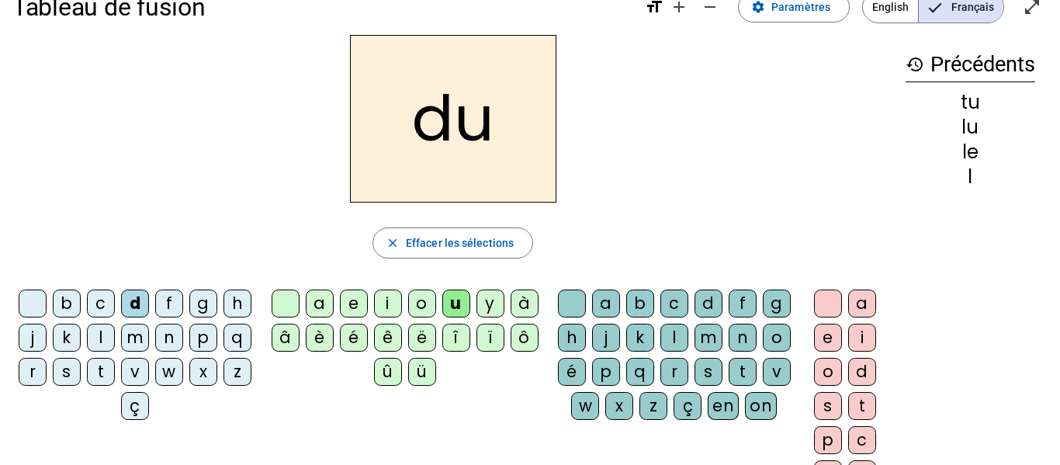  What do you see at coordinates (453, 119) in the screenshot?
I see `h2: du` at bounding box center [453, 119].